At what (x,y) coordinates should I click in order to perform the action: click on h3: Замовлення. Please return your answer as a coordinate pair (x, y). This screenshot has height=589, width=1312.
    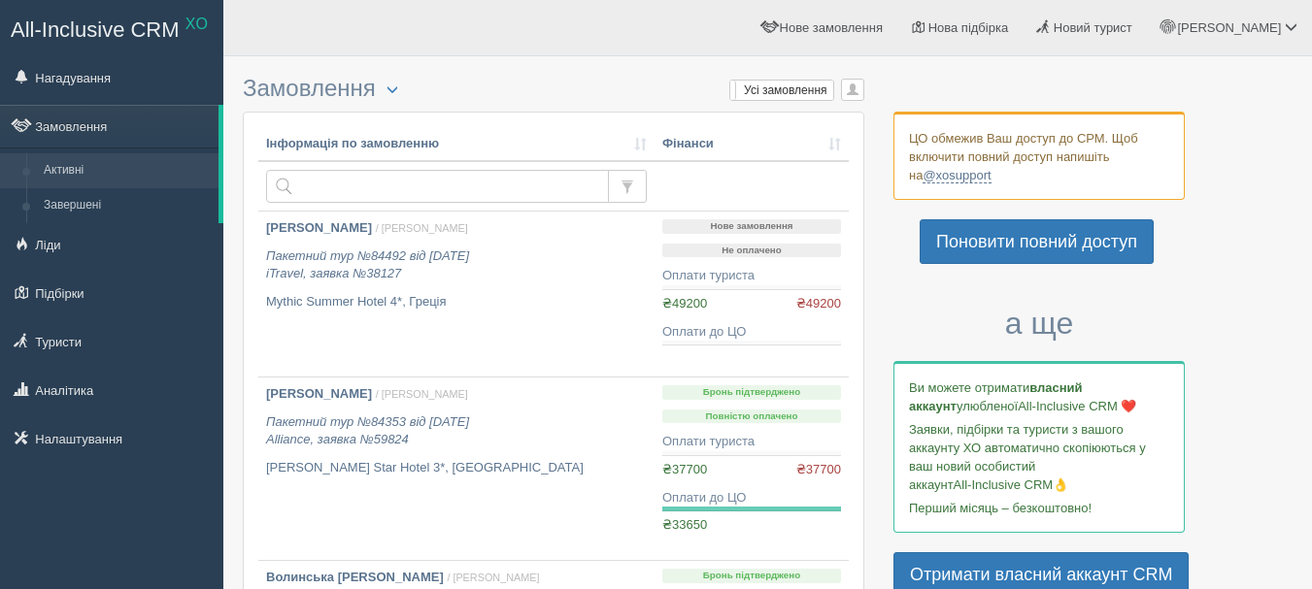
    Looking at the image, I should click on (553, 88).